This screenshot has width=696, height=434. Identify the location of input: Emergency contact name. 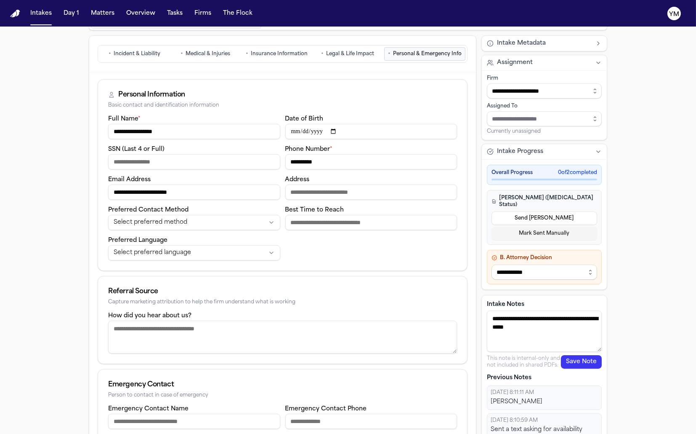
(194, 421).